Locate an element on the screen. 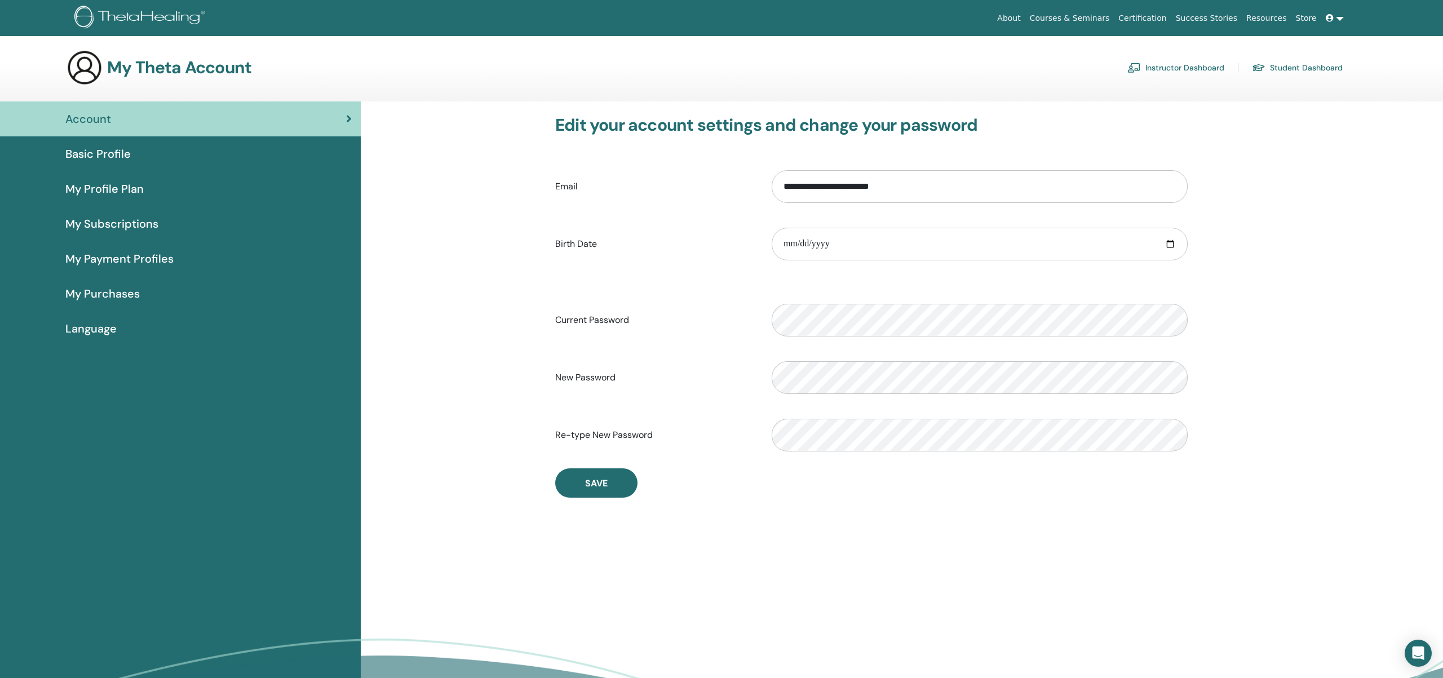 Image resolution: width=1443 pixels, height=678 pixels. label: Current Password is located at coordinates (655, 320).